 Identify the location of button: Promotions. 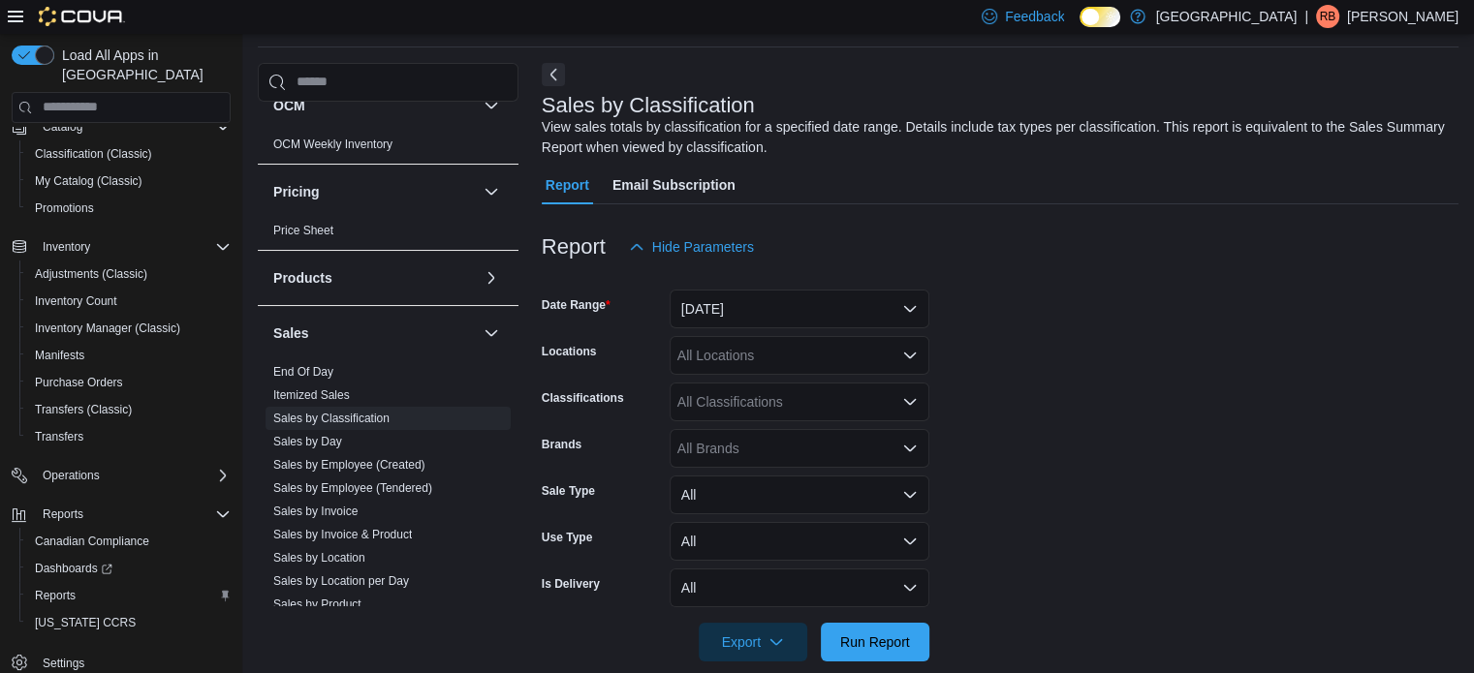
(129, 208).